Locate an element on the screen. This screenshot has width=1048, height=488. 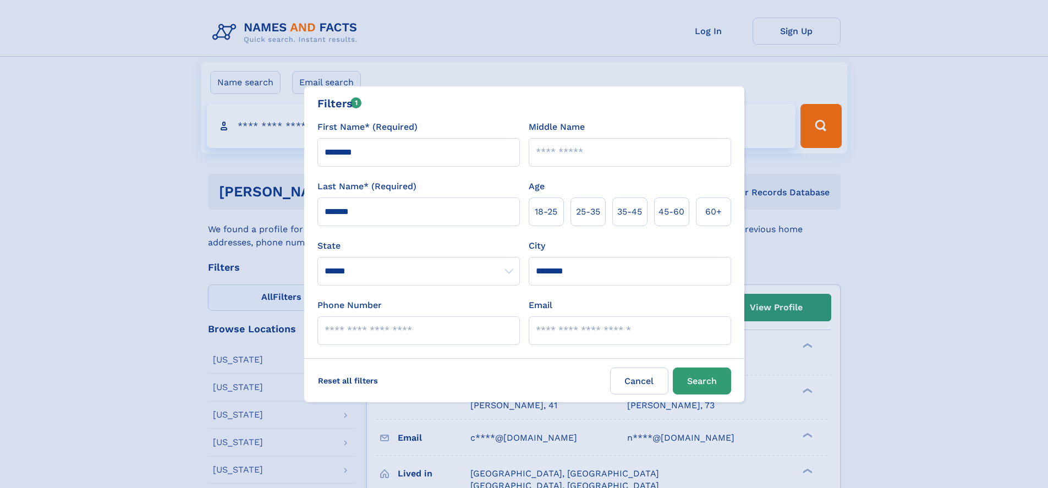
span: 60+ is located at coordinates (714, 212).